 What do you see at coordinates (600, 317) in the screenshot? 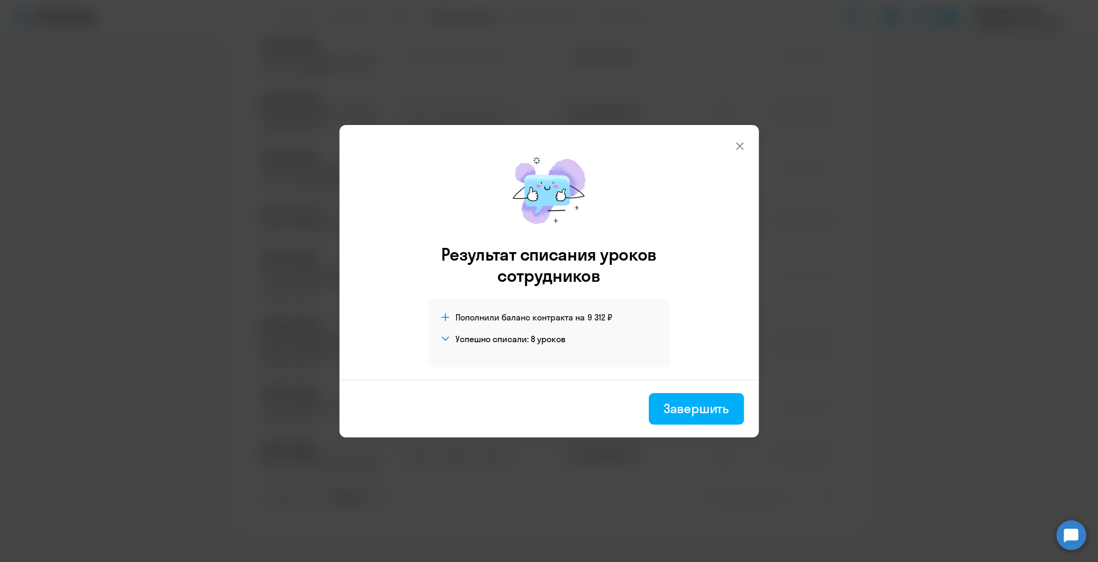
I see `span: 9 312 ₽` at bounding box center [600, 317].